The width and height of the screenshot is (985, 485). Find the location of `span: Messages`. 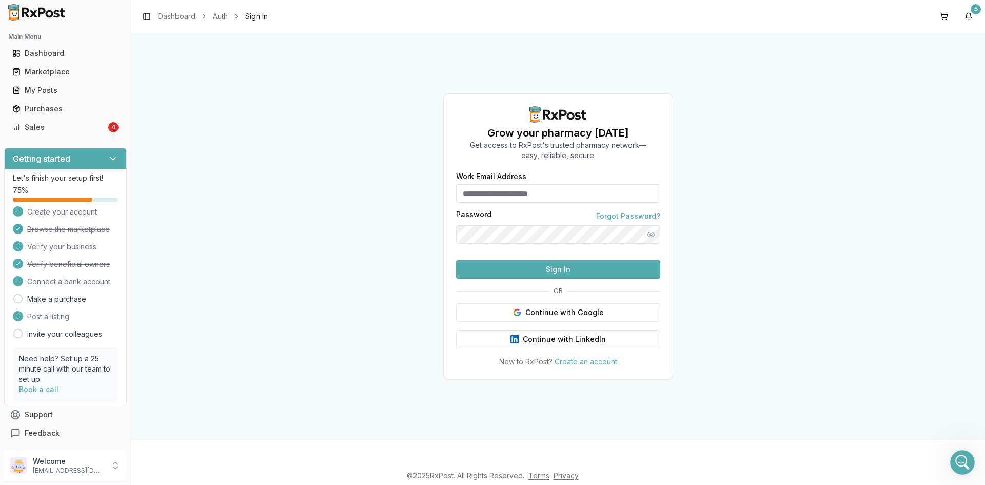

span: Messages is located at coordinates (103, 349).